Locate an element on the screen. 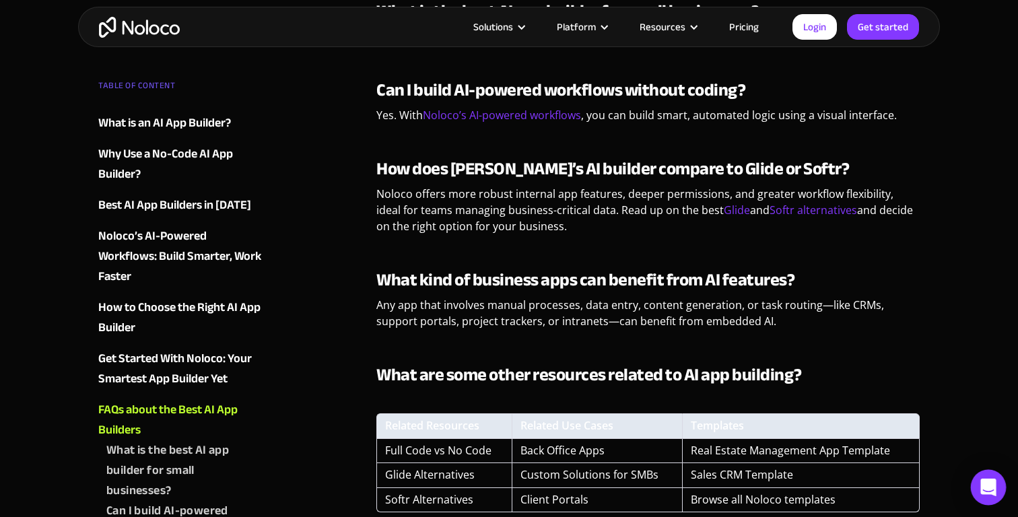  p: Yes. With , you can build smart, automated logic using a visual interface. is located at coordinates (648, 120).